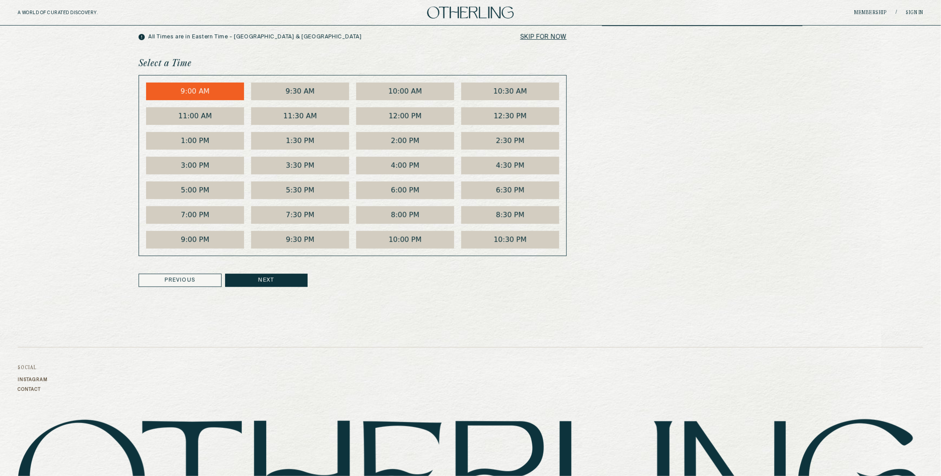 Image resolution: width=941 pixels, height=476 pixels. What do you see at coordinates (510, 190) in the screenshot?
I see `button: 6:30 PM` at bounding box center [510, 190].